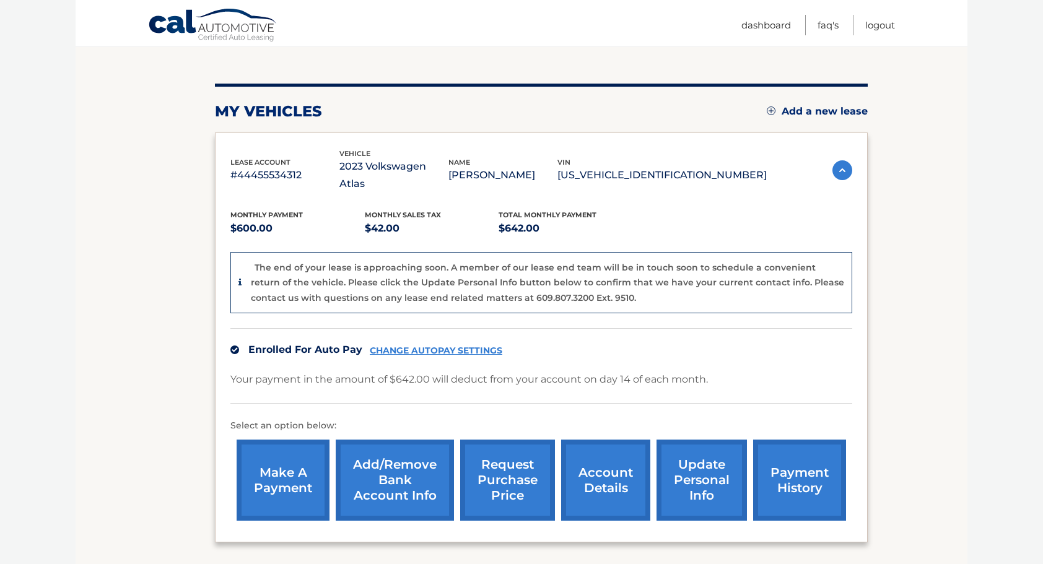 The image size is (1043, 564). I want to click on p: 2023 Volkswagen Atlas, so click(394, 175).